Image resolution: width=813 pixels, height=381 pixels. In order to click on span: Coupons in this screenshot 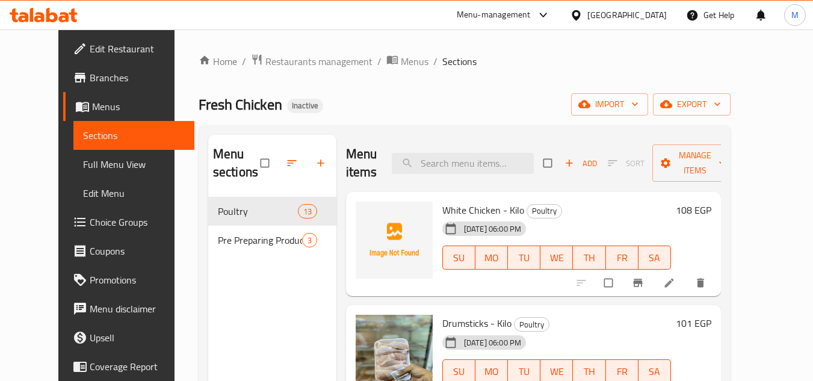, I will do `click(137, 251)`.